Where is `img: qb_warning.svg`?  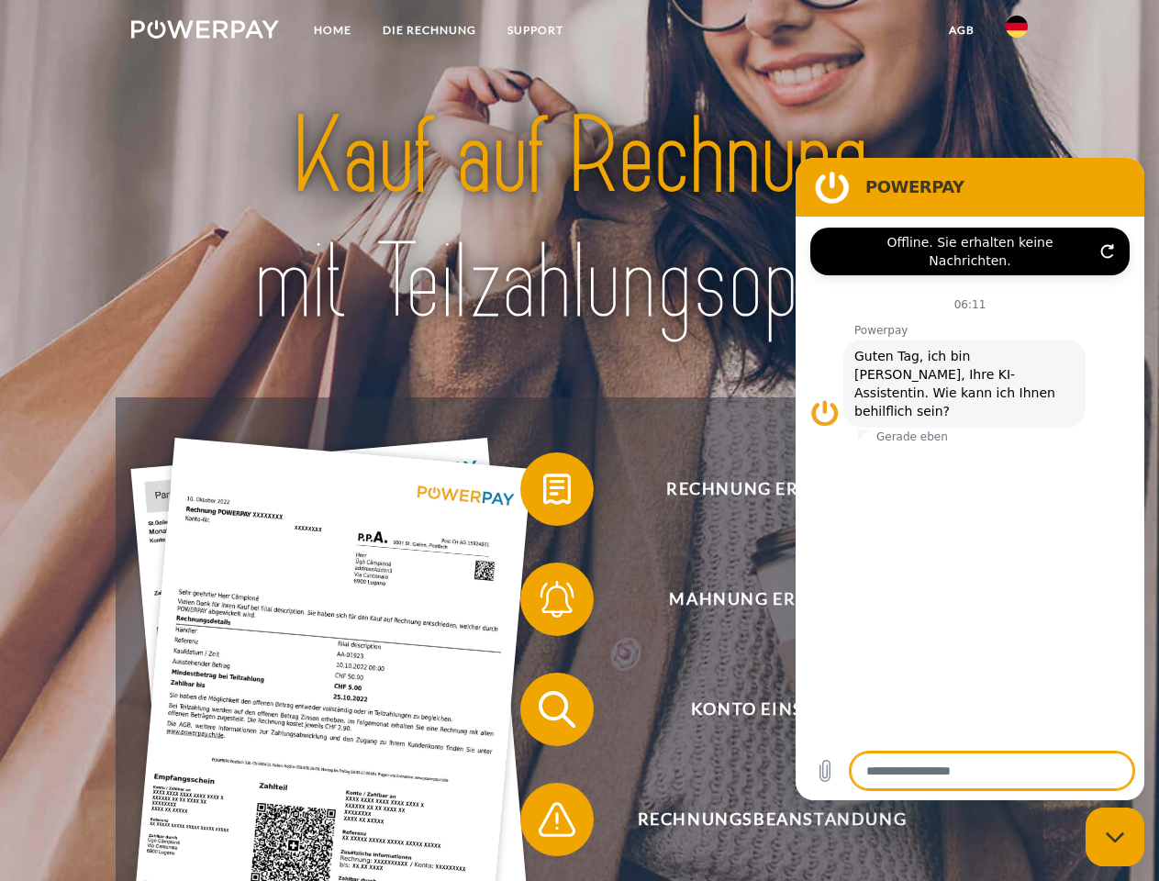 img: qb_warning.svg is located at coordinates (557, 820).